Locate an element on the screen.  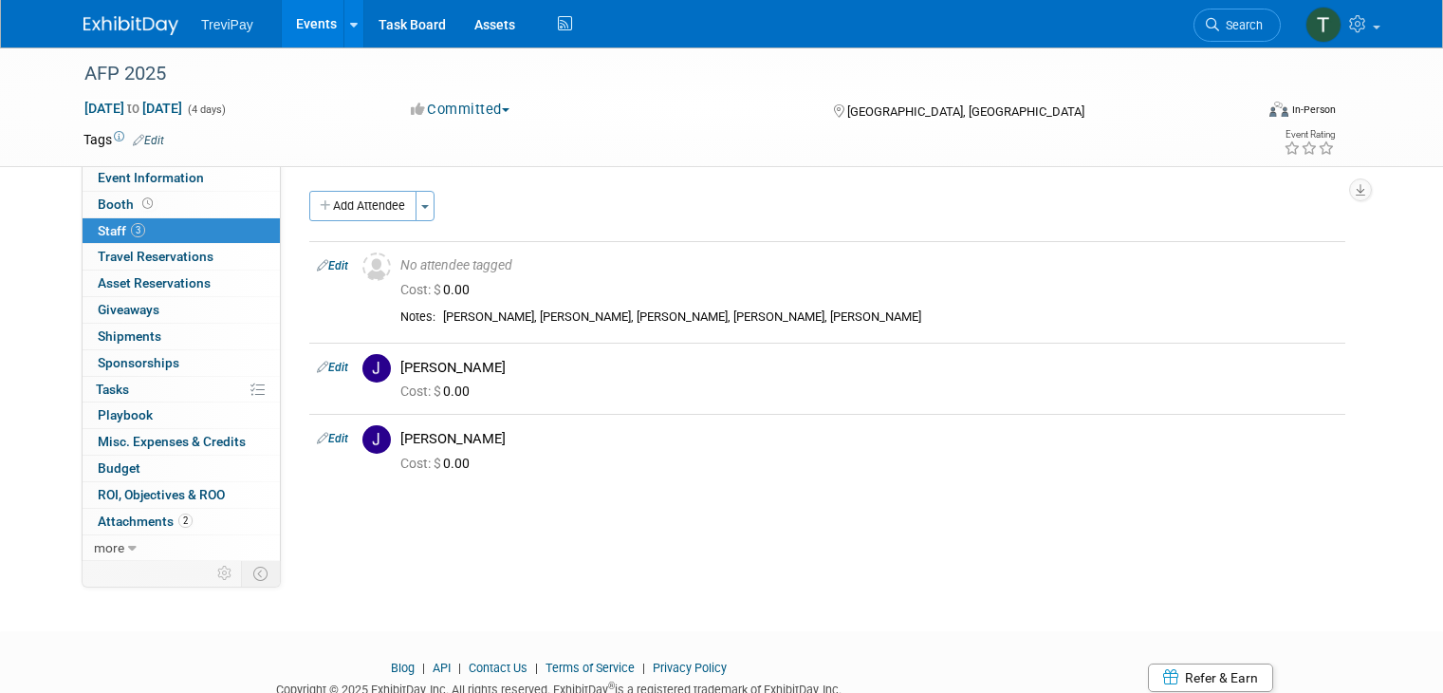
span: ROI, Objectives & ROO is located at coordinates (161, 494).